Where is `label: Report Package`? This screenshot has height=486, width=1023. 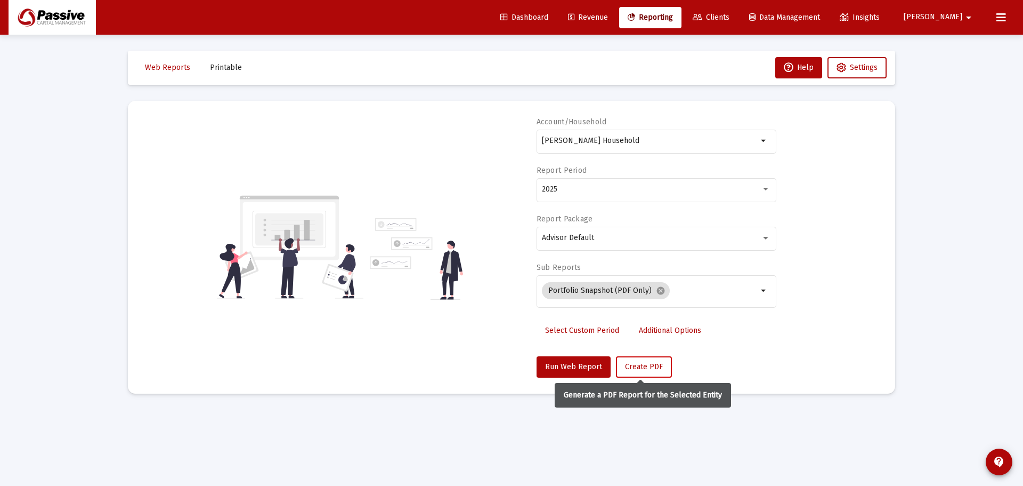 label: Report Package is located at coordinates (565, 219).